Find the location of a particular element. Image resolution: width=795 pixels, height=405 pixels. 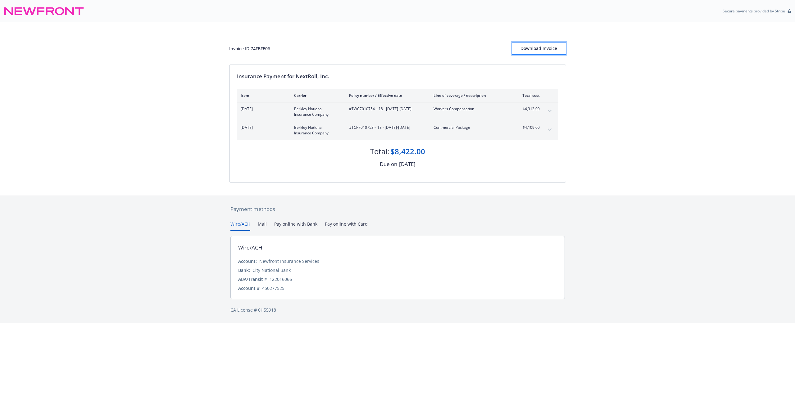

div: Due on is located at coordinates (388, 164).